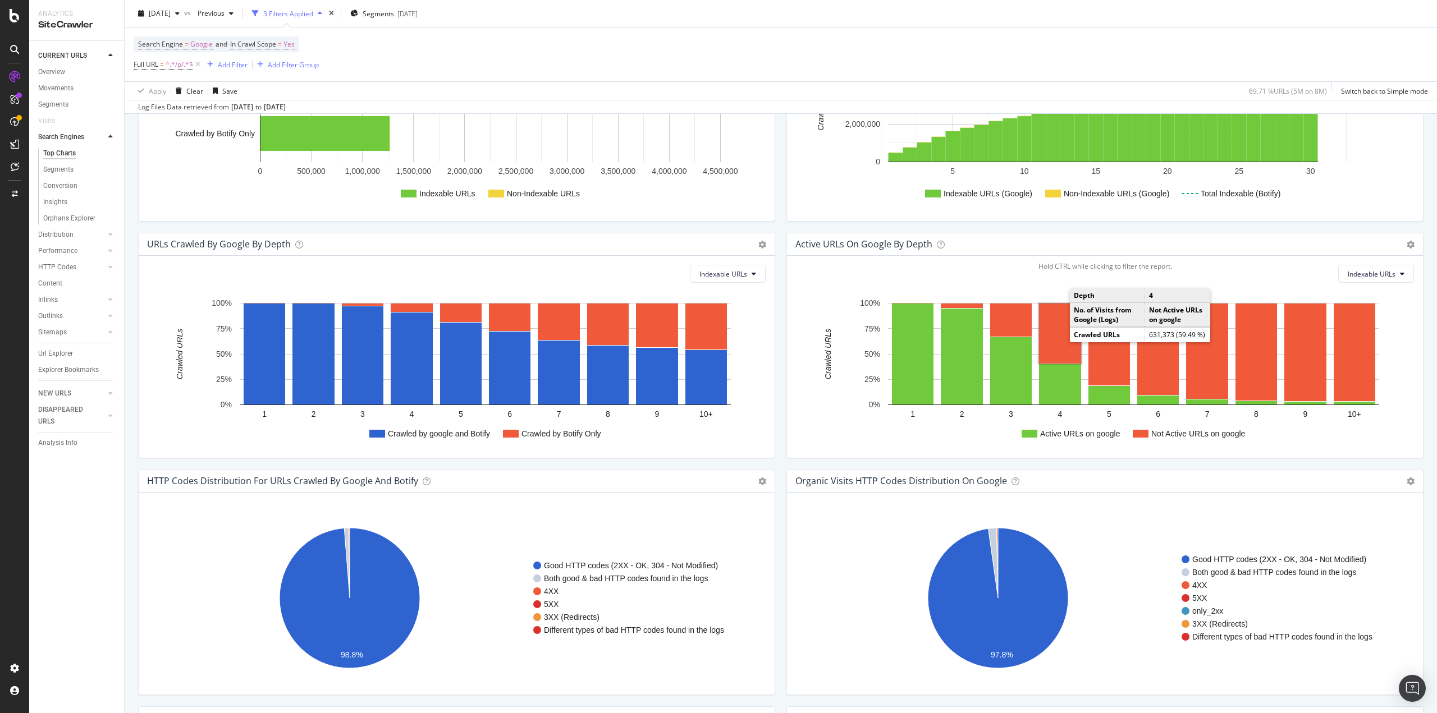 This screenshot has height=713, width=1437. Describe the element at coordinates (1167, 171) in the screenshot. I see `text: 20` at that location.